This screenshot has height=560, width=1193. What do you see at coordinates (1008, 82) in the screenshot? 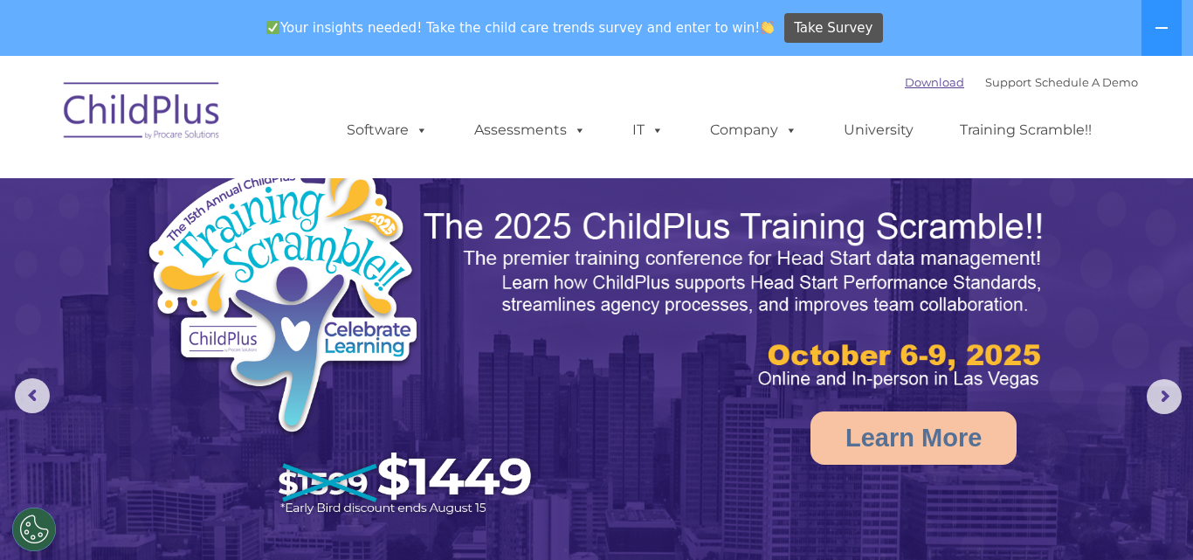
I see `a: Support` at bounding box center [1008, 82].